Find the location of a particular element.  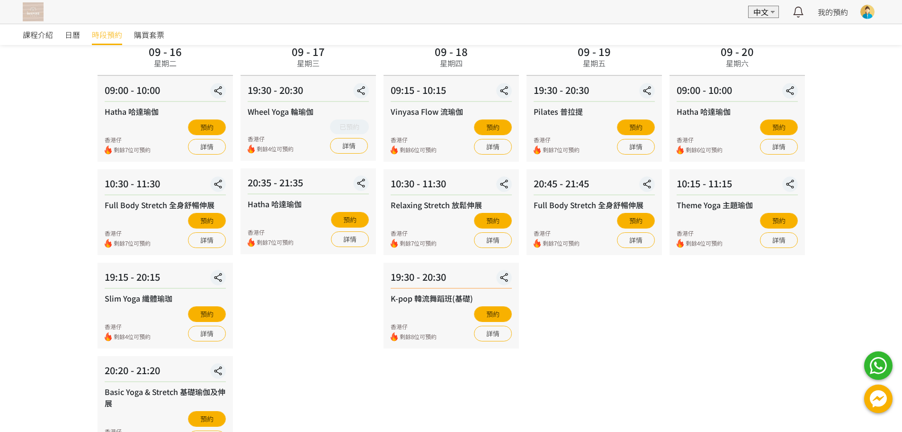

div: 09 - 17 is located at coordinates (308, 51).